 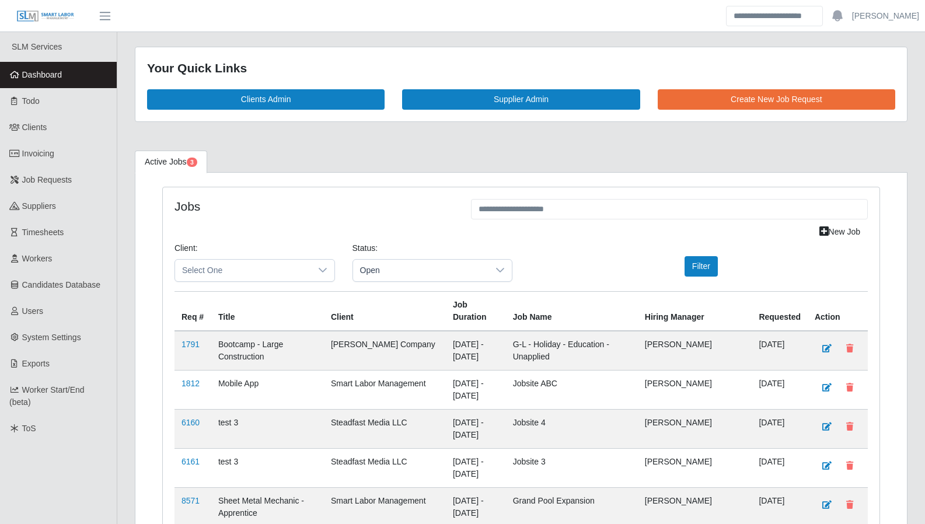 What do you see at coordinates (38, 154) in the screenshot?
I see `span: Invoicing` at bounding box center [38, 154].